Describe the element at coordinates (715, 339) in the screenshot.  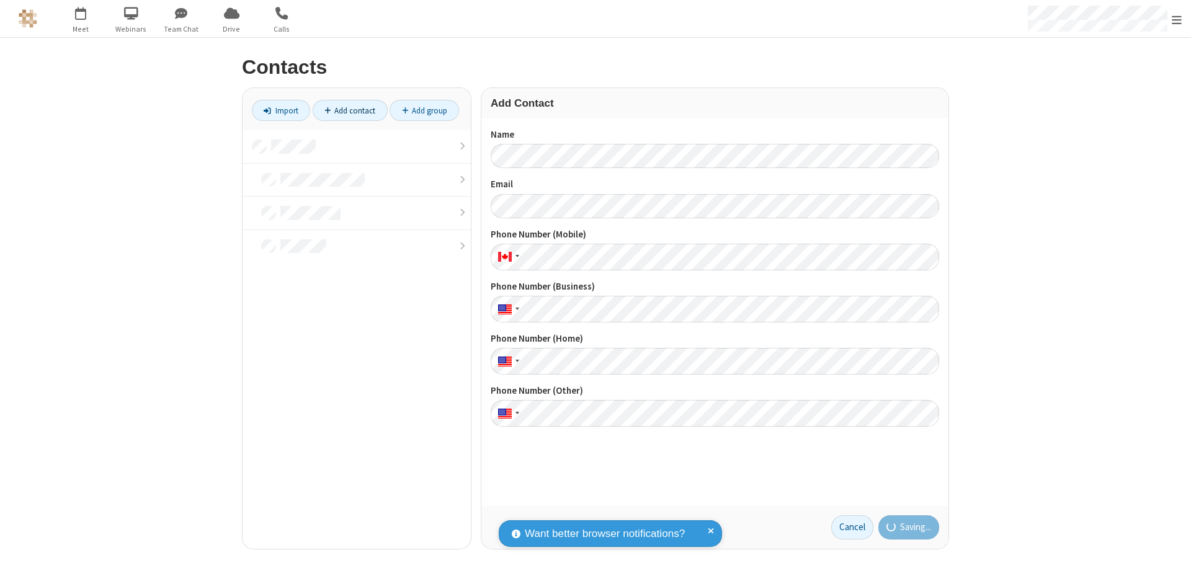
I see `label: Phone Number (Home)` at that location.